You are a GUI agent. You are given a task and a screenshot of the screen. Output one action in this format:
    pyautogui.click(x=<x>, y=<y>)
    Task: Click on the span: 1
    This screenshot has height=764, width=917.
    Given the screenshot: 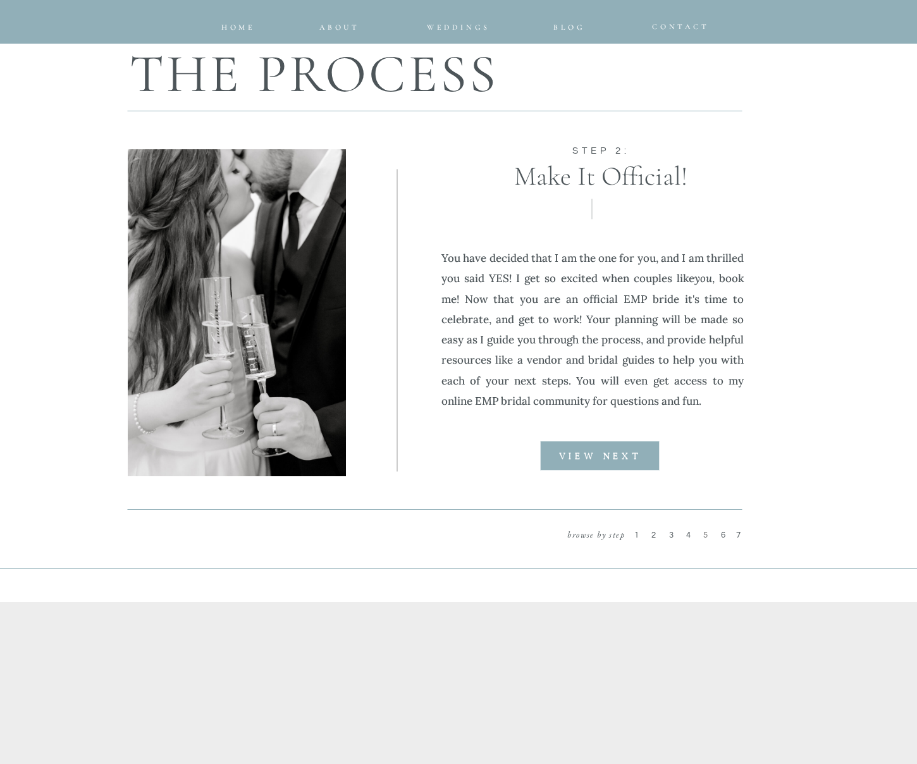 What is the action you would take?
    pyautogui.click(x=638, y=535)
    